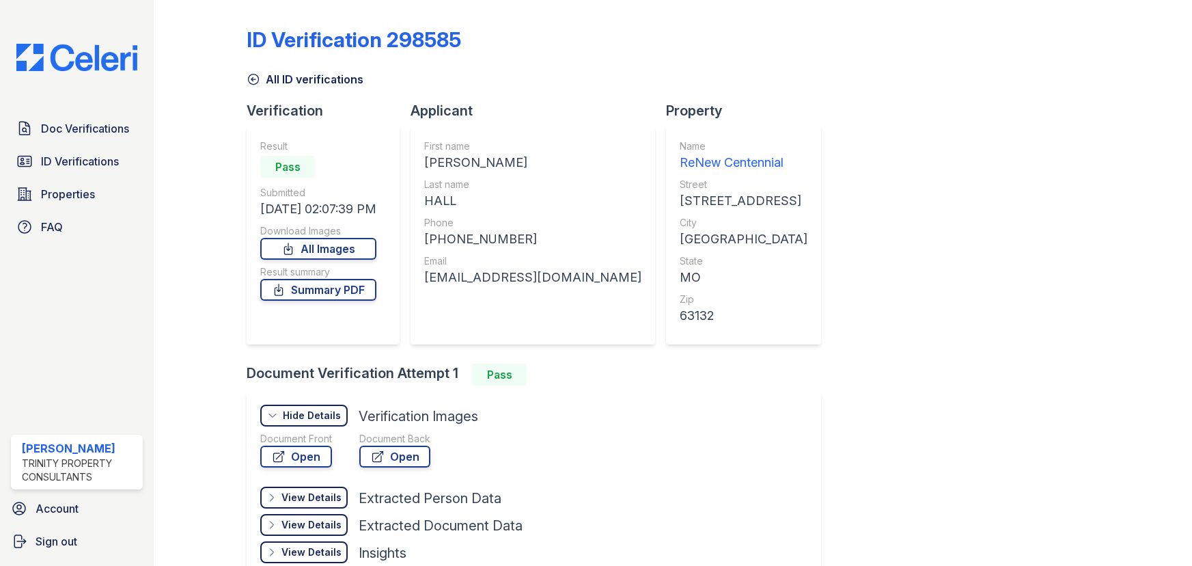  What do you see at coordinates (318, 146) in the screenshot?
I see `div: Result` at bounding box center [318, 146].